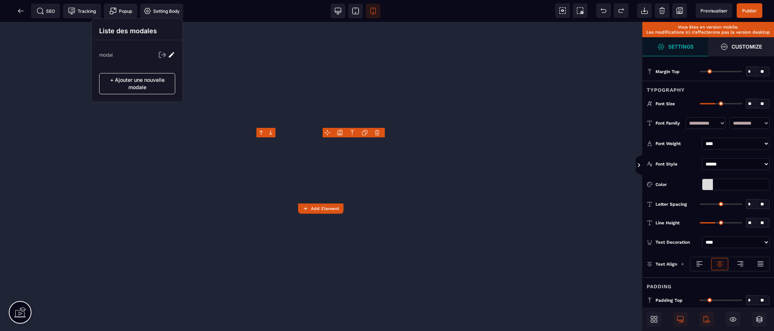 The image size is (774, 331). What do you see at coordinates (714, 11) in the screenshot?
I see `span: Previsualiser` at bounding box center [714, 11].